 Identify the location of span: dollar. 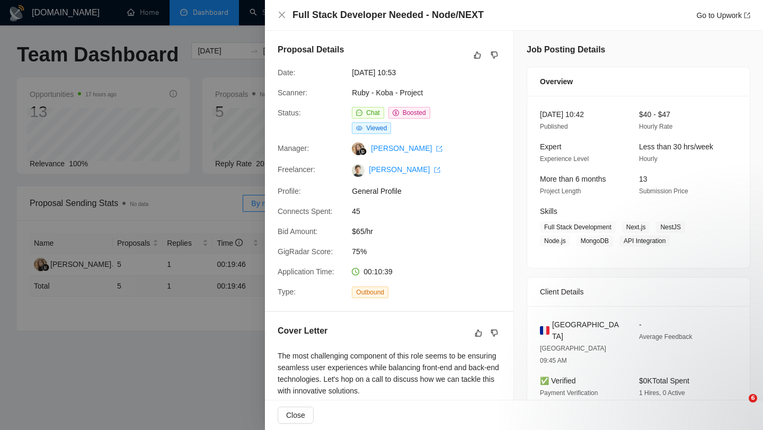
(396, 113).